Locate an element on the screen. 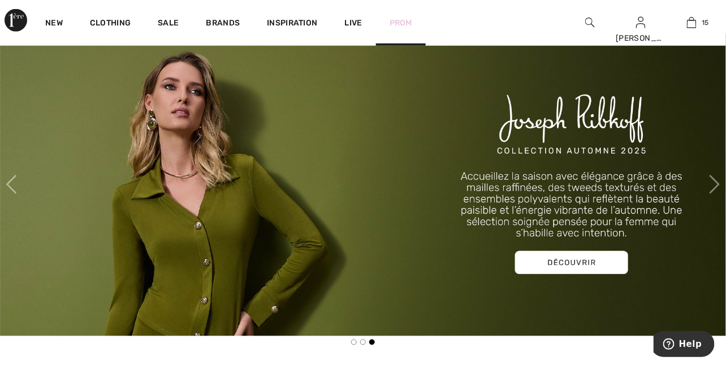 This screenshot has width=726, height=365. a: 15 is located at coordinates (691, 23).